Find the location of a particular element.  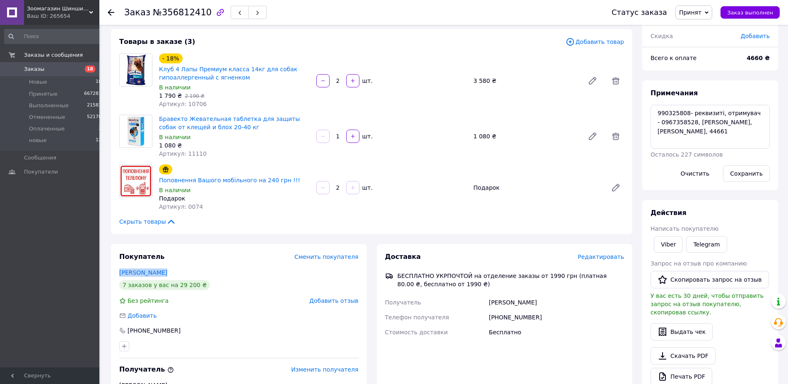

a: Бравекто Жевательная таблетка для защиты собак от клещей и блох 20-40 кг is located at coordinates (229, 123).